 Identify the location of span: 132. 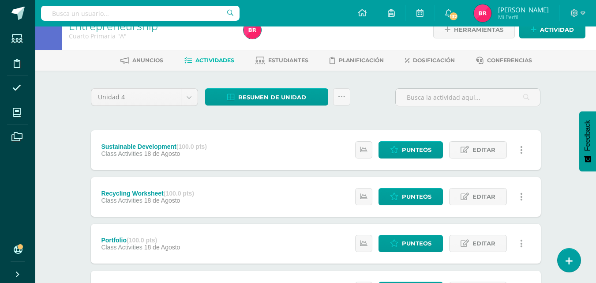
(454, 16).